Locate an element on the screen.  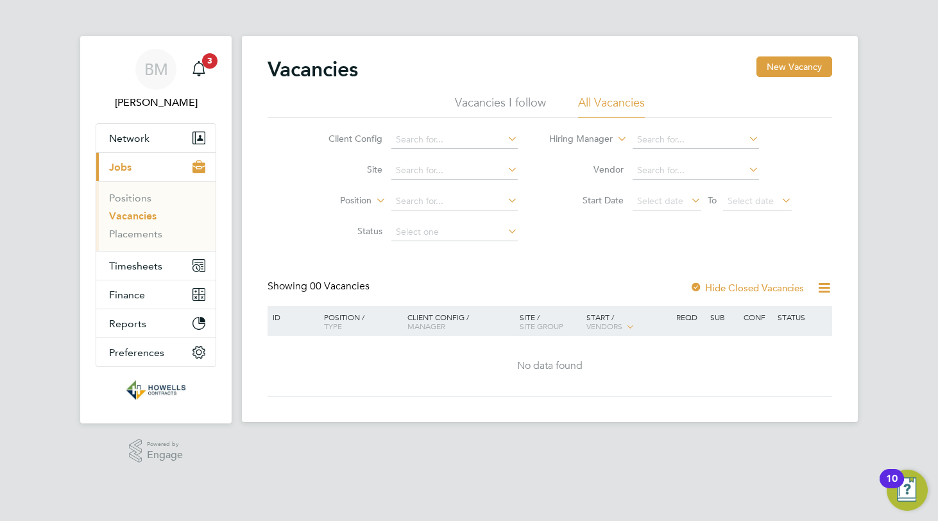
label: Site is located at coordinates (345, 169).